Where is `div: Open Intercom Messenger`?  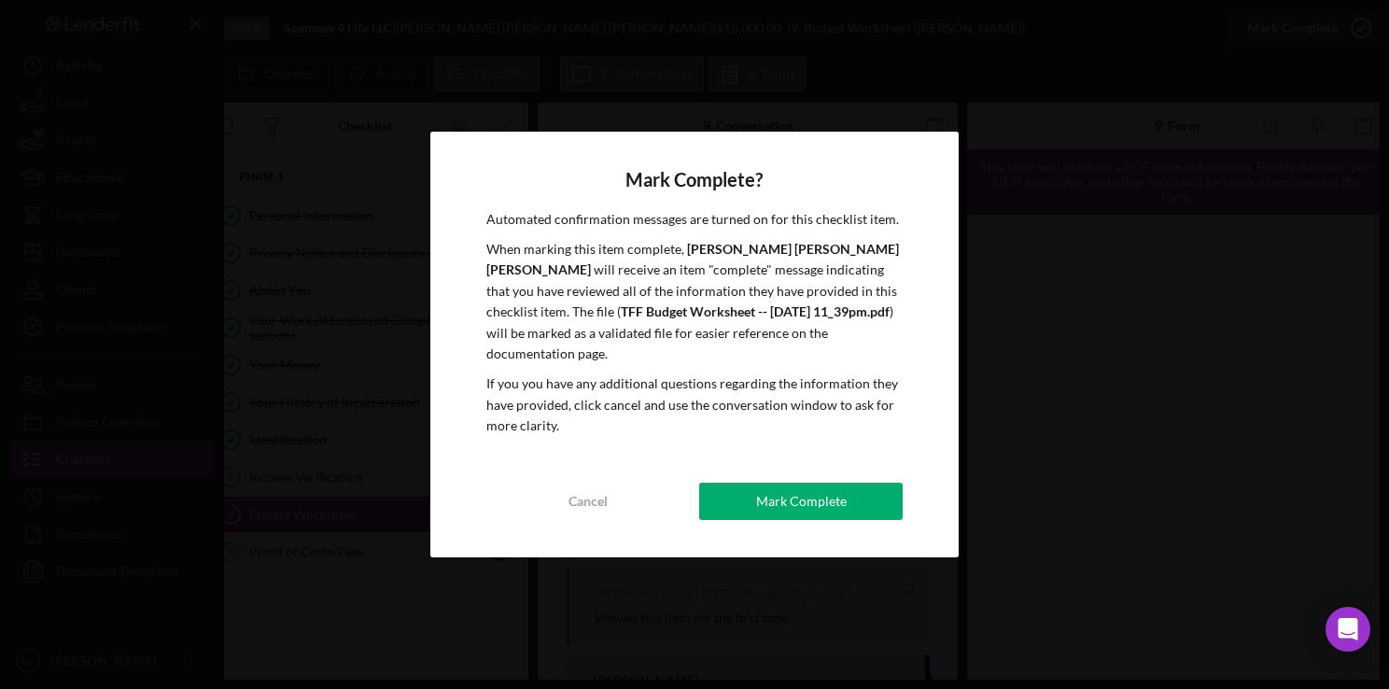
div: Open Intercom Messenger is located at coordinates (1348, 629).